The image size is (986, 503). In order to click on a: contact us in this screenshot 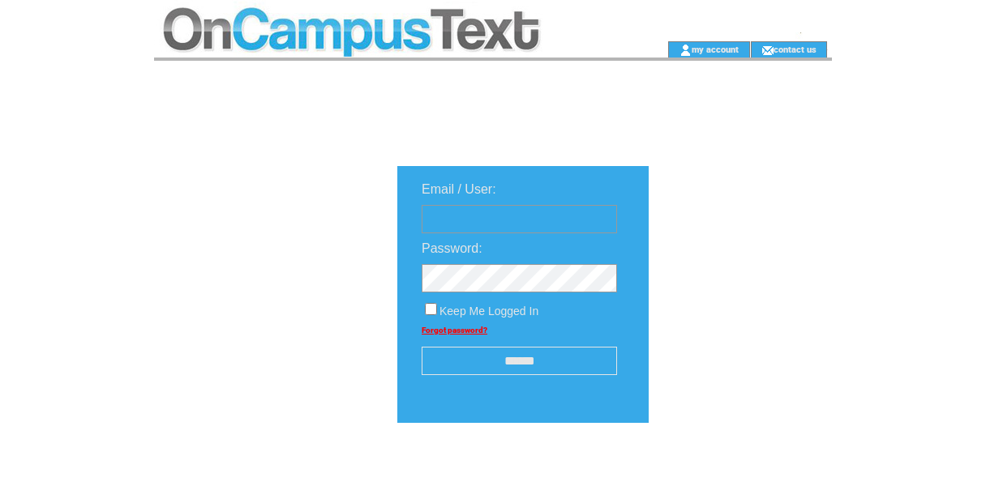, I will do `click(795, 49)`.